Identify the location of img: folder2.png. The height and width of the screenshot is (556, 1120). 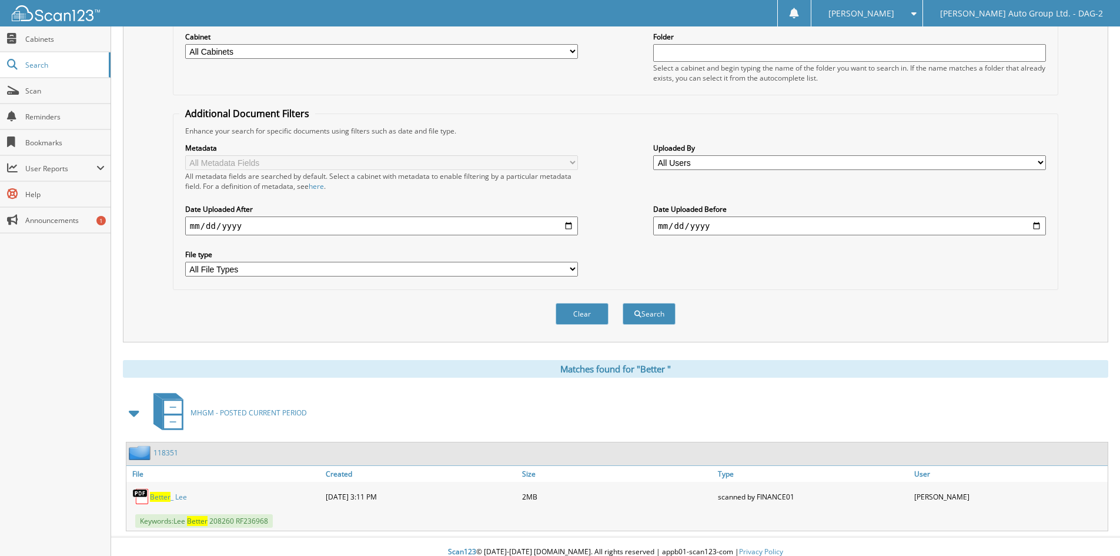
(141, 452).